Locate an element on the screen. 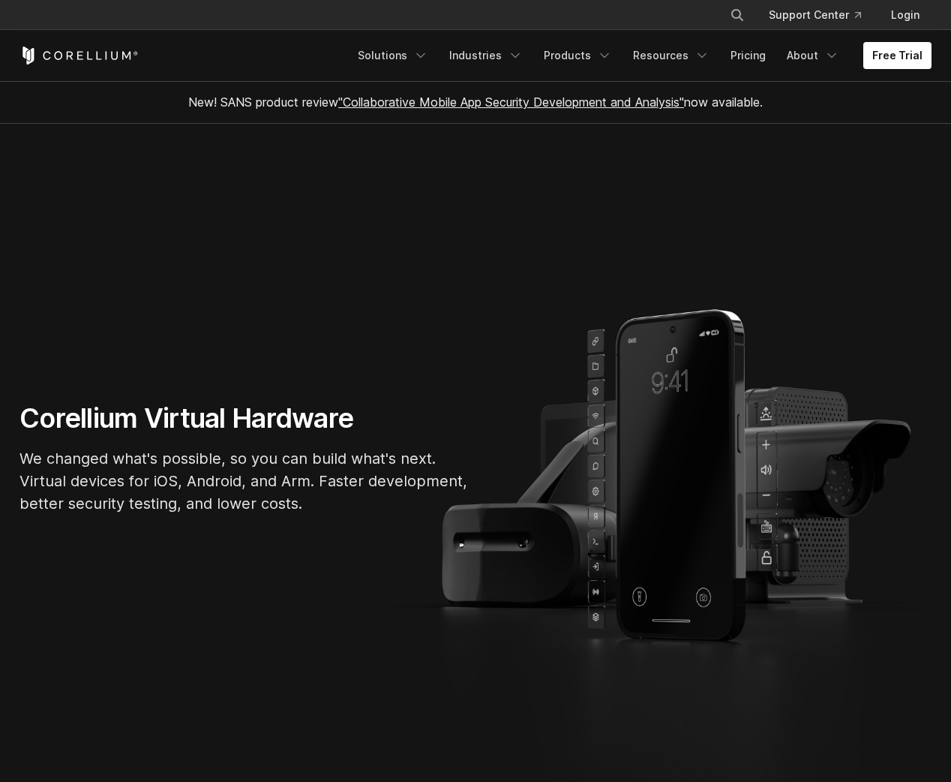 This screenshot has width=951, height=782. span: New! SANS product review now available. is located at coordinates (476, 102).